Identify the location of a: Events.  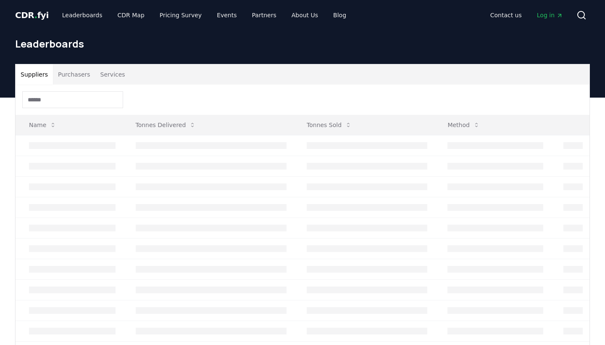
(227, 15).